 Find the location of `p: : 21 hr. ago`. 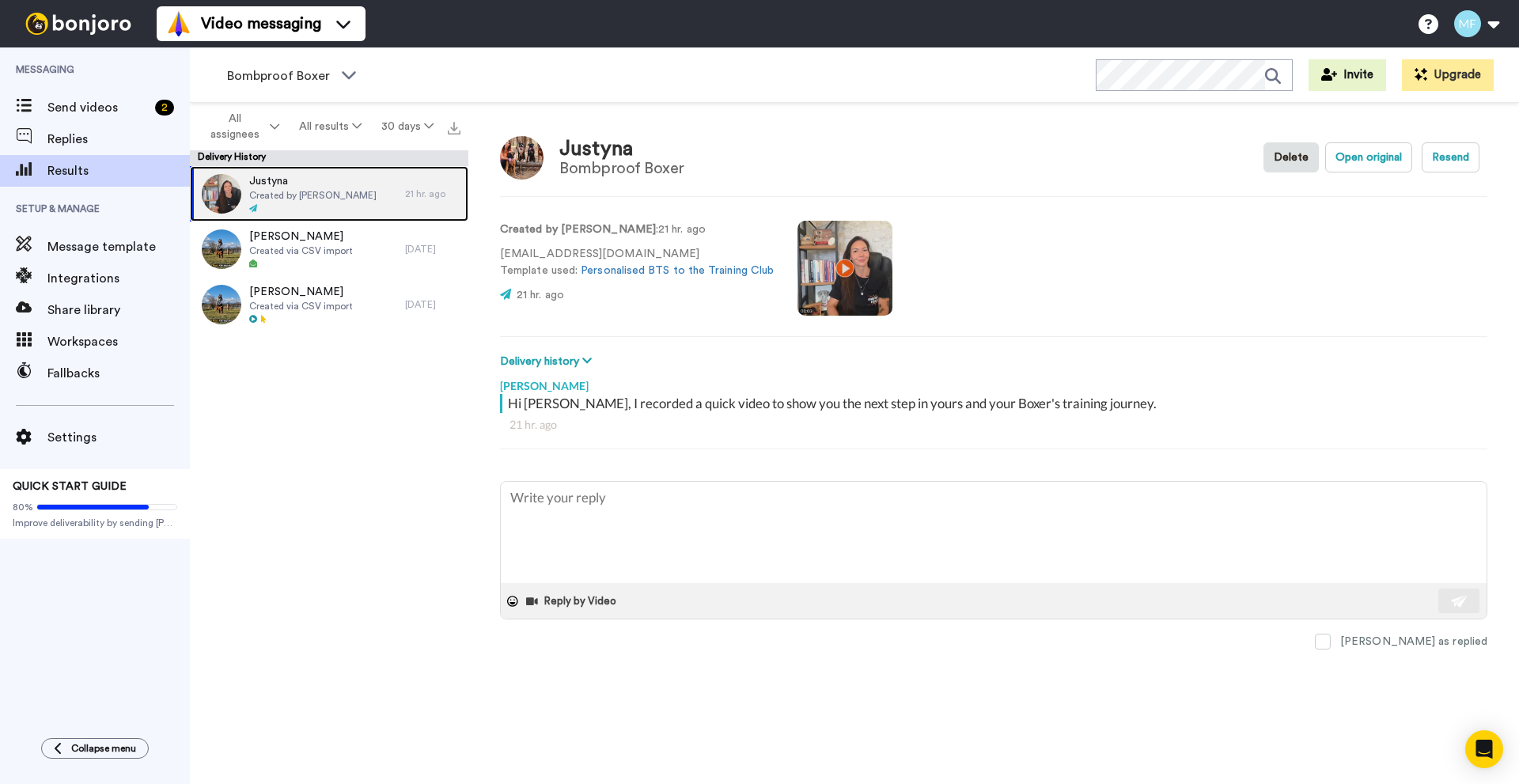

p: : 21 hr. ago is located at coordinates (637, 229).